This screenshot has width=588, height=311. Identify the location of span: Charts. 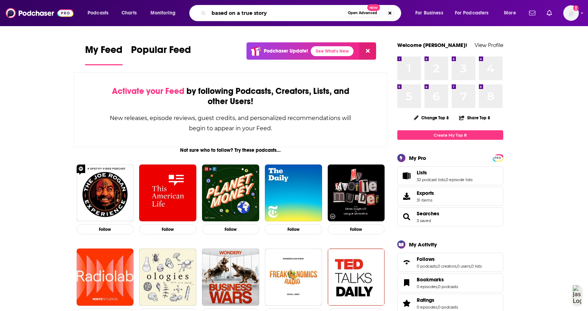
(129, 13).